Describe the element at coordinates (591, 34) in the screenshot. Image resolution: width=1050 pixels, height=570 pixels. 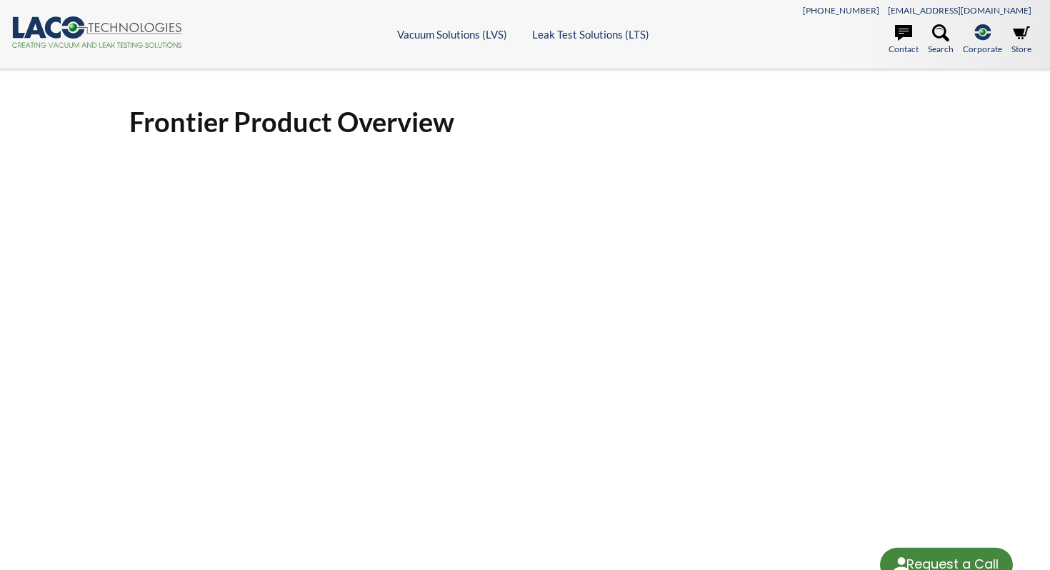
I see `a: Leak Test Solutions (LTS)` at that location.